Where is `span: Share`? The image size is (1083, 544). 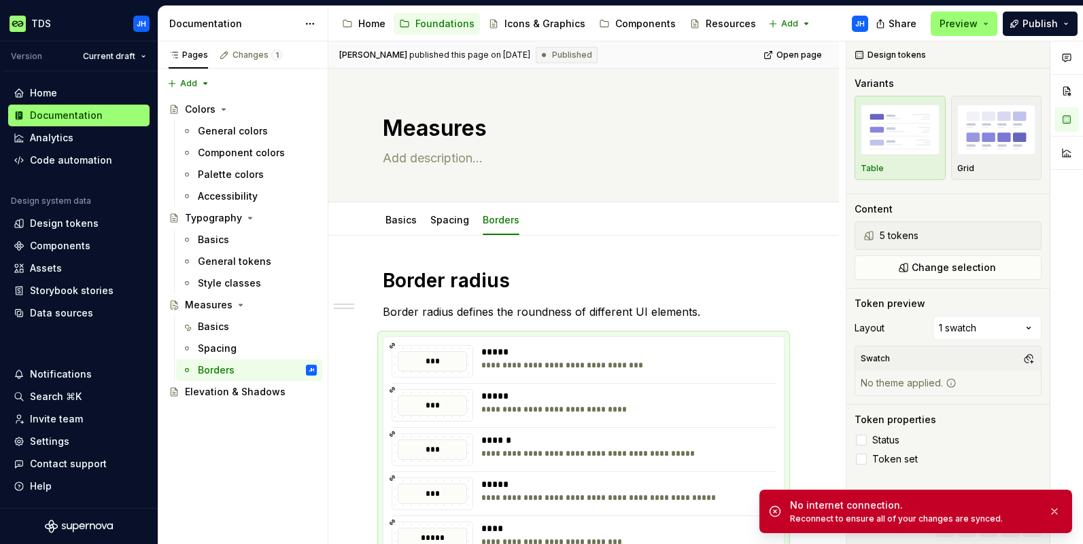
span: Share is located at coordinates (902, 24).